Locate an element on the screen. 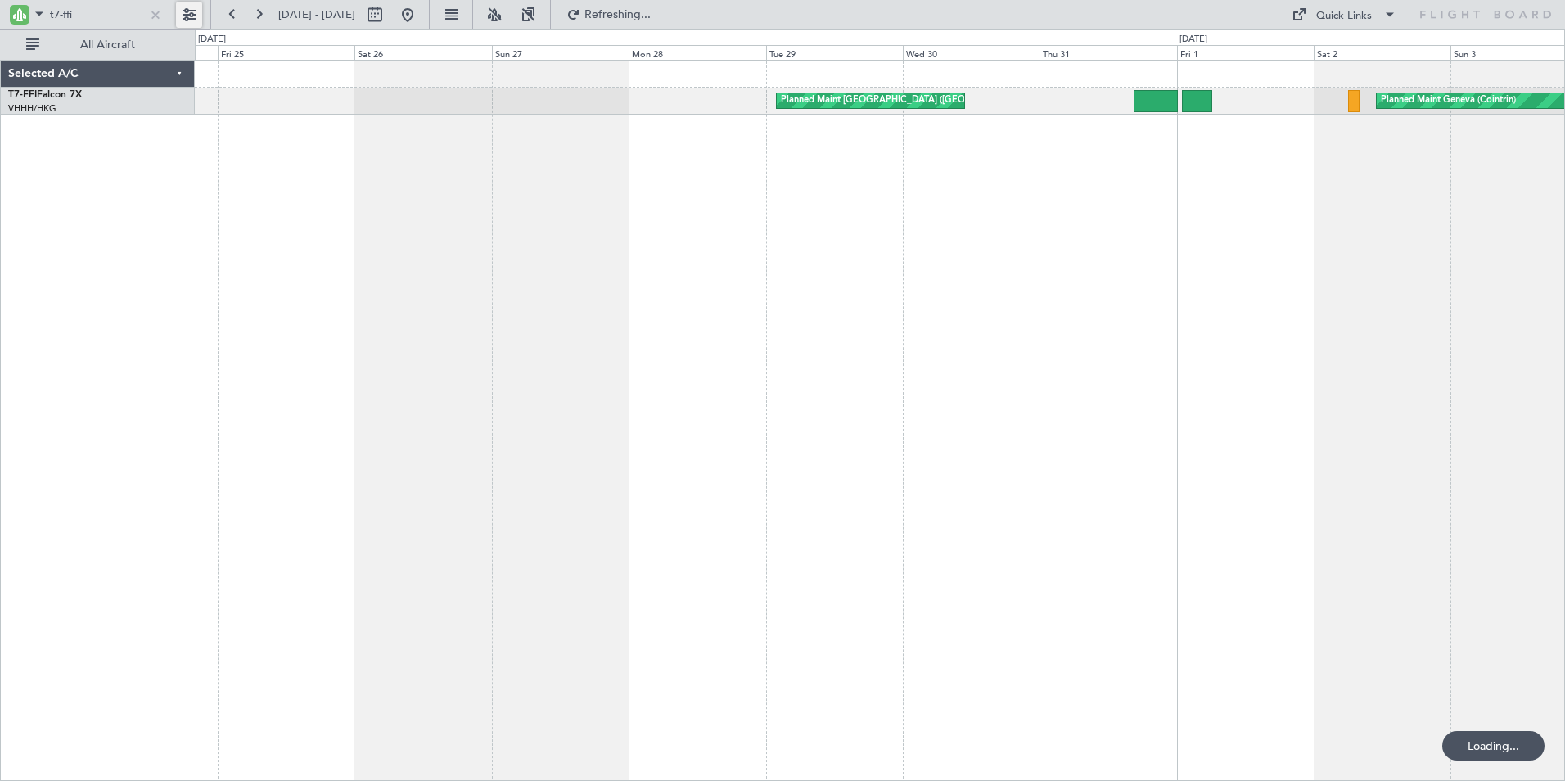 The height and width of the screenshot is (781, 1565). a: T7-FFIFalcon 7X is located at coordinates (45, 95).